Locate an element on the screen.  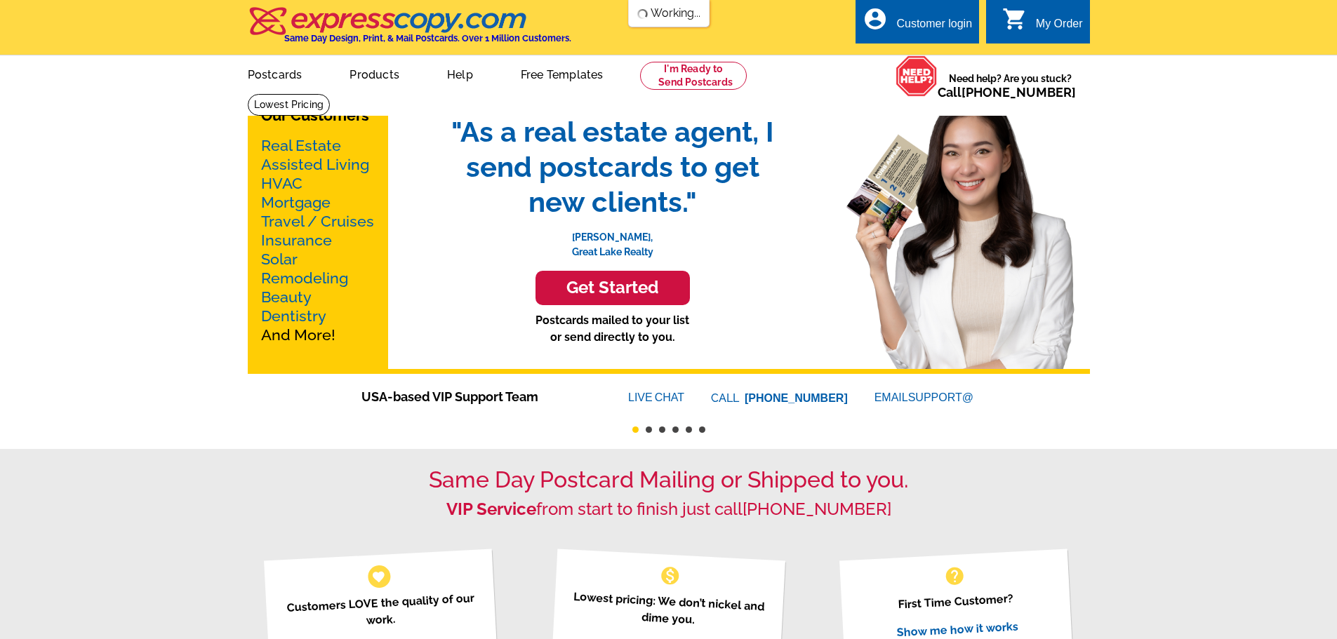
i: account_circle is located at coordinates (875, 19).